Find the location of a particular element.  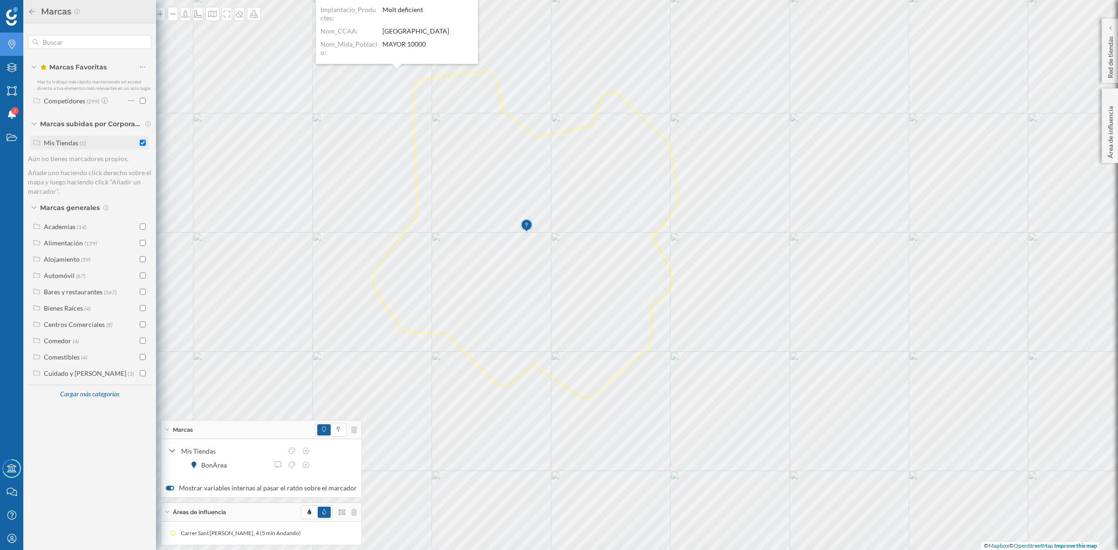

p: Añade uno haciendo click derecho sobre el mapa y luego haciendo click “Añadir un marcador”. is located at coordinates (89, 182).